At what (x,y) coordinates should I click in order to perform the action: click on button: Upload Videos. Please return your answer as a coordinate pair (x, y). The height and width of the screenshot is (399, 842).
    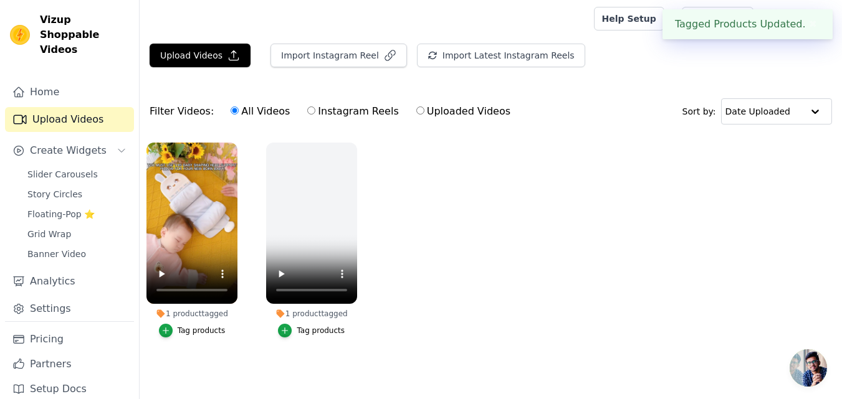
    Looking at the image, I should click on (200, 55).